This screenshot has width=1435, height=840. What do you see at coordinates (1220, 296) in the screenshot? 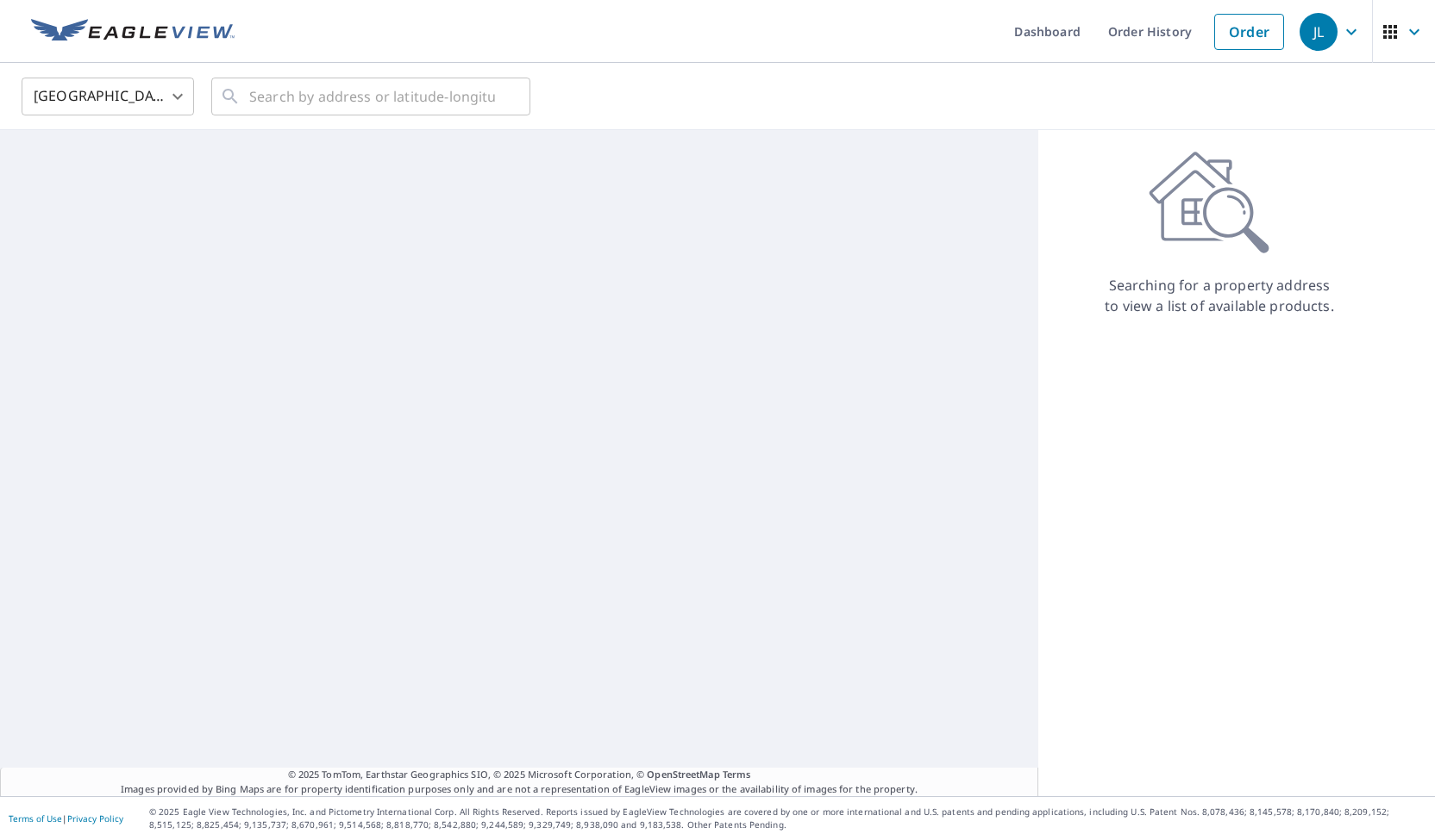
I see `p: Searching for a property address to view a list of available products.` at bounding box center [1220, 296].